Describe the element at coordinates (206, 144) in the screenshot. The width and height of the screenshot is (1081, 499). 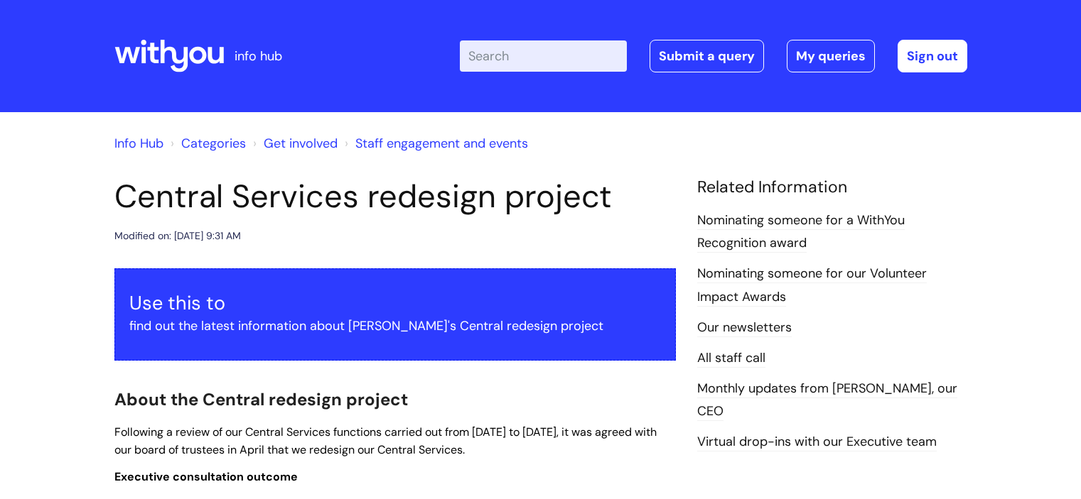
I see `li: Solution home` at that location.